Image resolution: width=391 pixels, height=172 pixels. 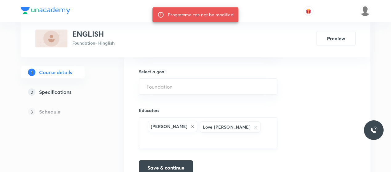 What do you see at coordinates (45, 10) in the screenshot?
I see `img: Company Logo` at bounding box center [45, 10].